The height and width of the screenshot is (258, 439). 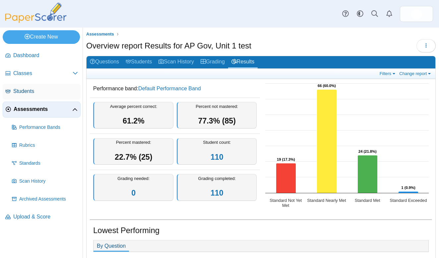 What do you see at coordinates (416, 73) in the screenshot?
I see `a: Change report` at bounding box center [416, 73].